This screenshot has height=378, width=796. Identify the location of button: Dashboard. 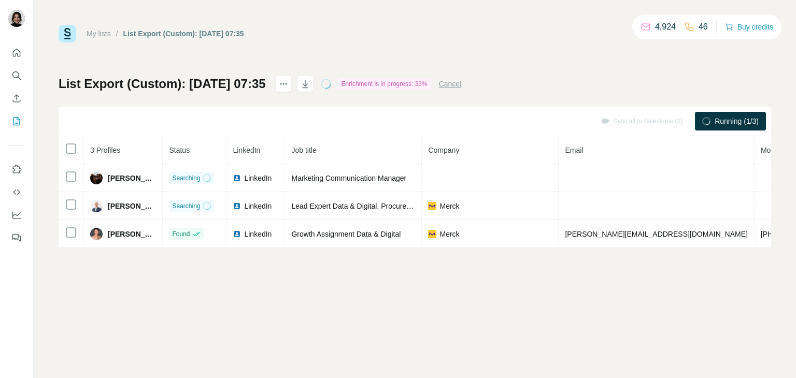
(17, 215).